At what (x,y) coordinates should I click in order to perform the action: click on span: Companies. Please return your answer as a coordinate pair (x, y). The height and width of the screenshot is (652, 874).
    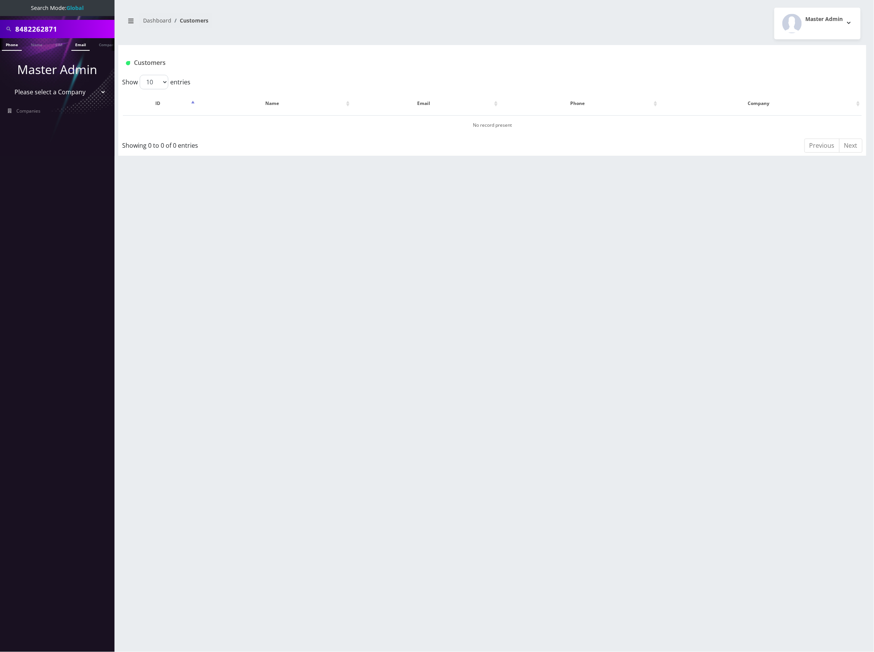
    Looking at the image, I should click on (29, 111).